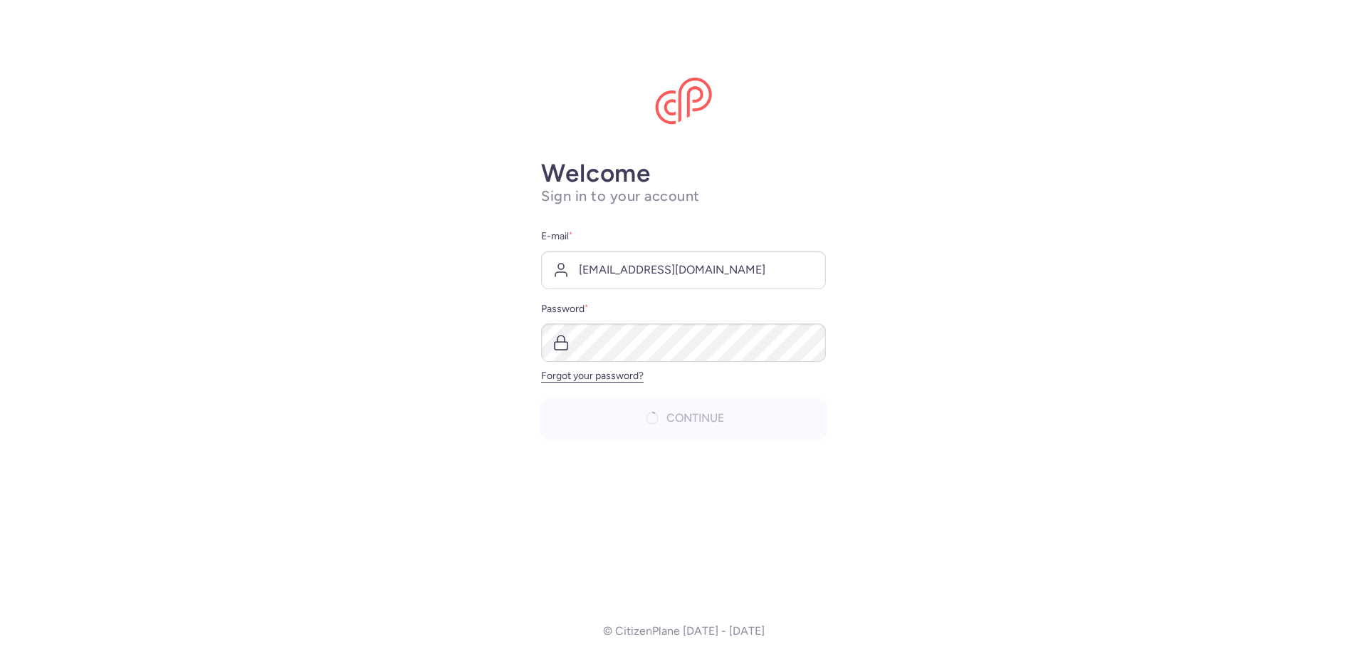 The image size is (1367, 649). I want to click on label: Password, so click(683, 309).